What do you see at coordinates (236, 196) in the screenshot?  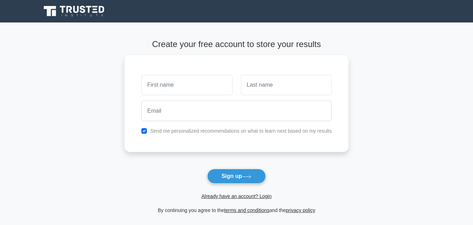 I see `a: Already have an account? Login` at bounding box center [236, 196].